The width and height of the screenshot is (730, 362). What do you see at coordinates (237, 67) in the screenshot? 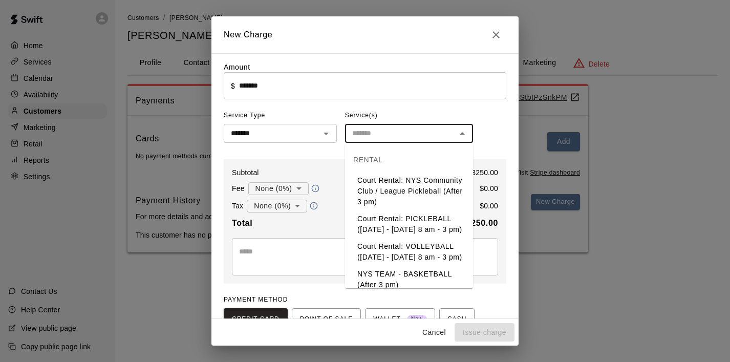
I see `label: Amount` at bounding box center [237, 67].